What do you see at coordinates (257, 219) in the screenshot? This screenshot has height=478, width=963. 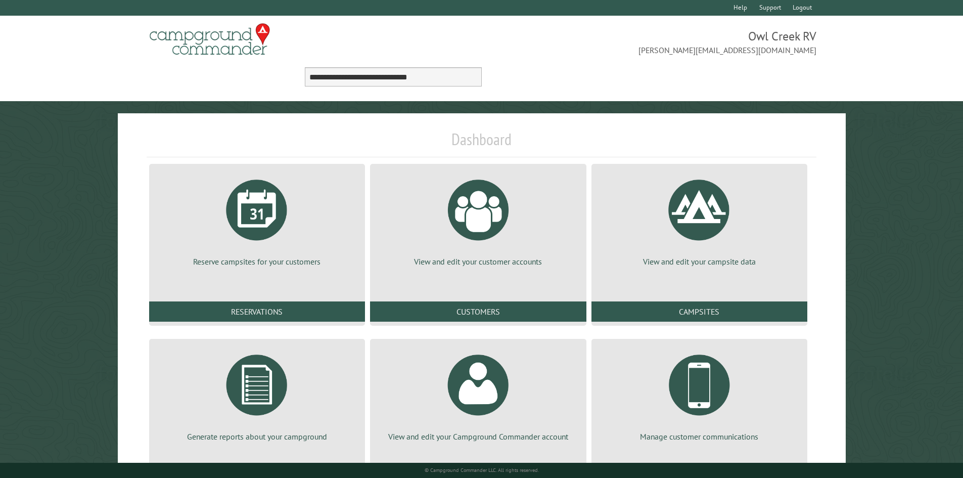 I see `a: Reserve campsites for your customers` at bounding box center [257, 219].